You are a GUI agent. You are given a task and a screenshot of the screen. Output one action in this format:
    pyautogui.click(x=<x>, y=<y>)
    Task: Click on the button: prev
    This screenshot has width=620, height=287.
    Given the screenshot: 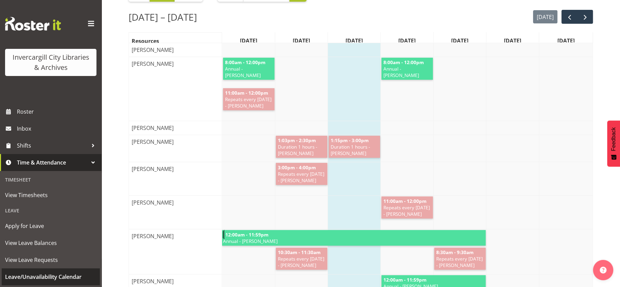 What is the action you would take?
    pyautogui.click(x=570, y=17)
    